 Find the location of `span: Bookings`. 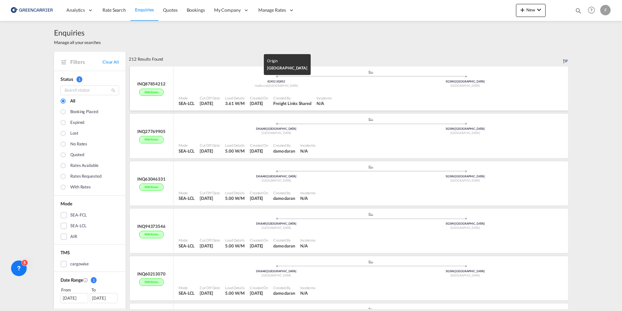

span: Bookings is located at coordinates (196, 10).